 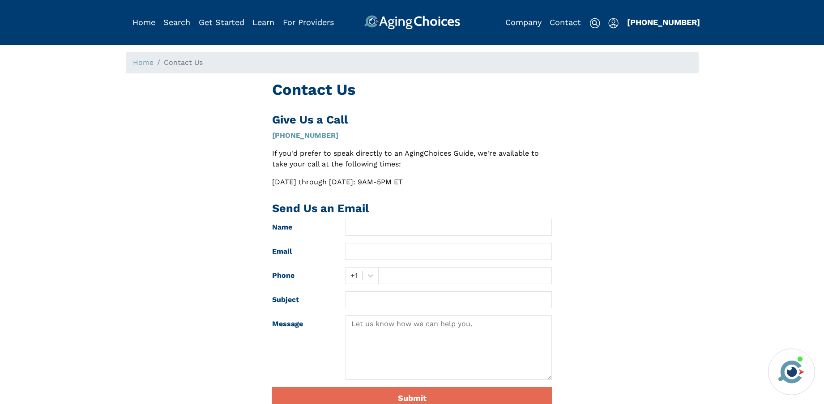 I want to click on p: If you'd prefer to speak directly to an AgingChoices Guide, we're available to take your call at ..., so click(x=412, y=159).